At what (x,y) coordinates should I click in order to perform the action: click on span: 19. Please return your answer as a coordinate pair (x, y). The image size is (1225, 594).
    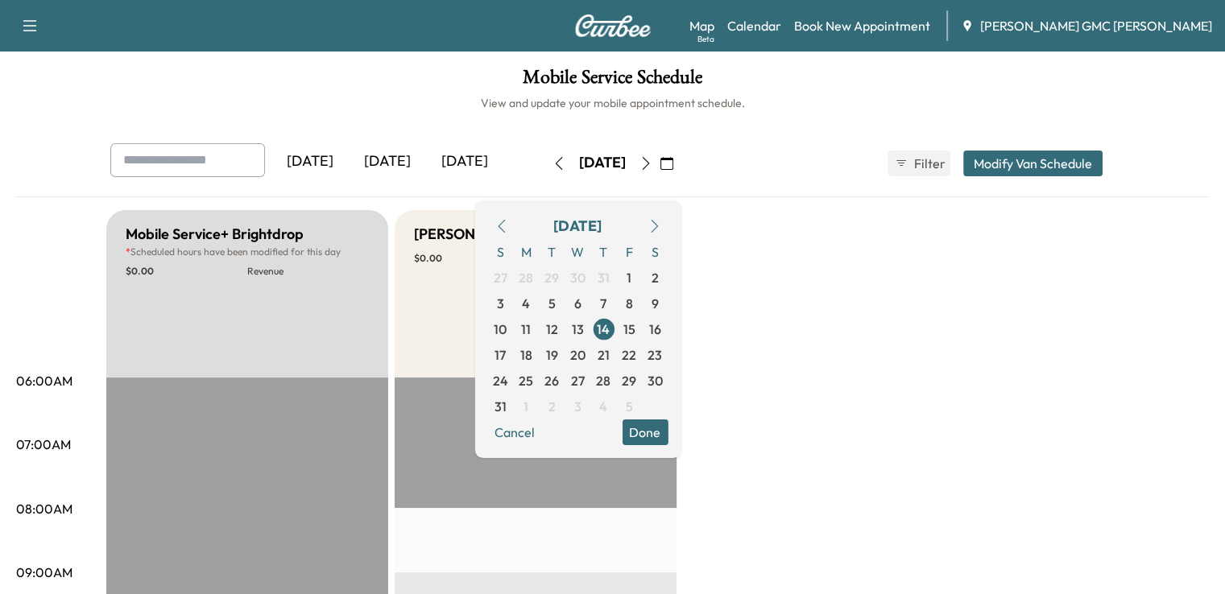
    Looking at the image, I should click on (552, 355).